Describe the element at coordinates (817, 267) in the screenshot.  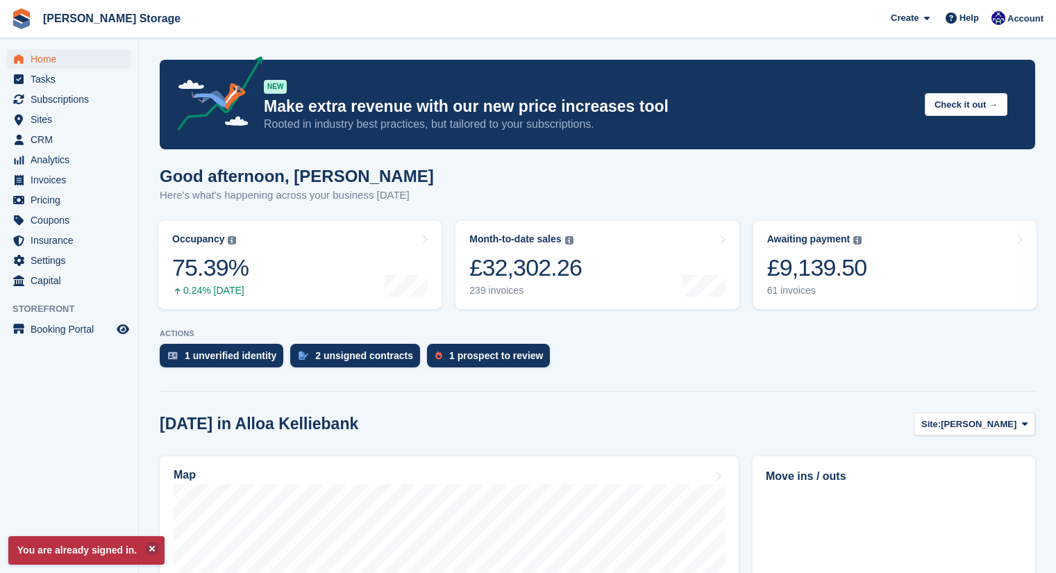
I see `div: £9,139.50` at that location.